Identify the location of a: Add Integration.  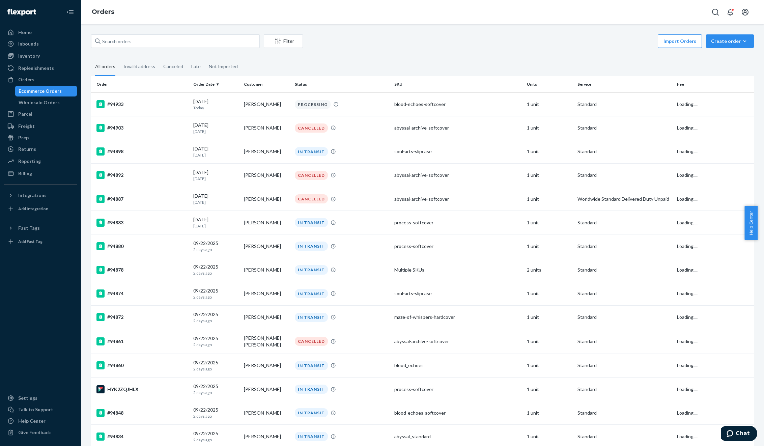
(40, 209).